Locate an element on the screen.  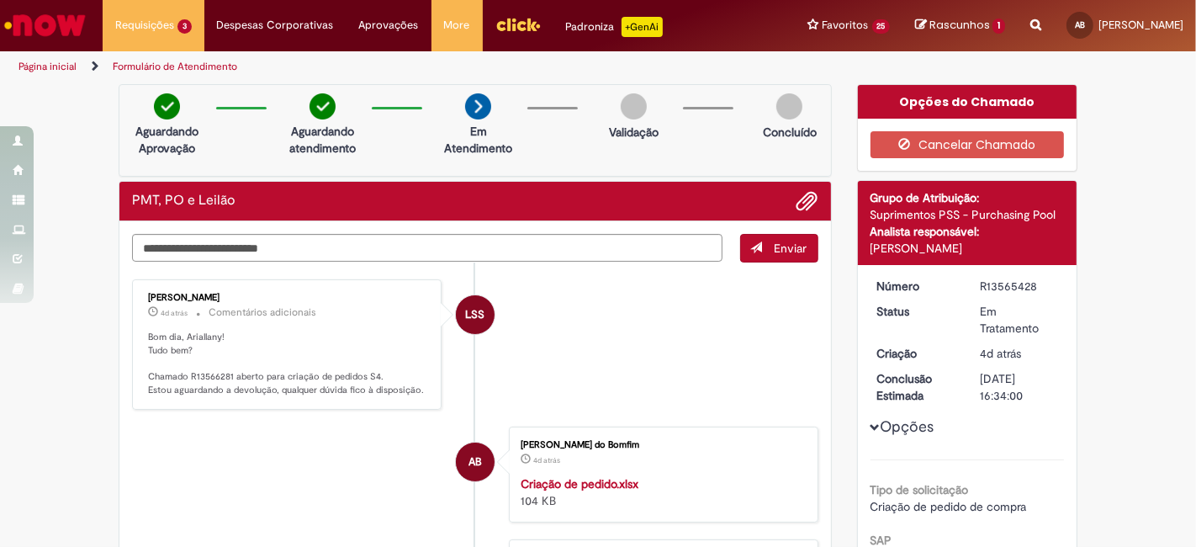
span: LSS is located at coordinates (474, 315).